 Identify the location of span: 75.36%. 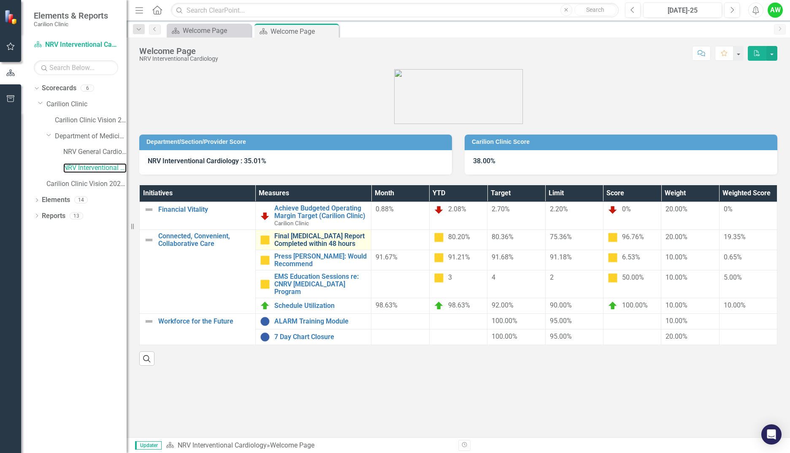
(561, 237).